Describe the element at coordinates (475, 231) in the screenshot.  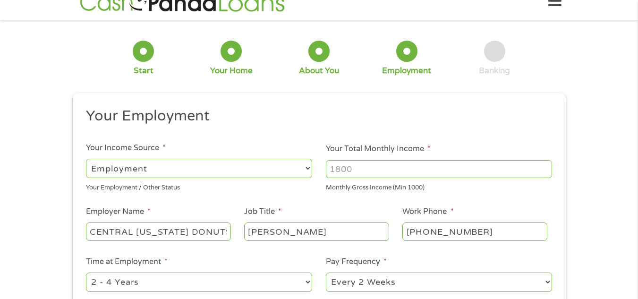
I see `input: (231) 754-4010` at that location.